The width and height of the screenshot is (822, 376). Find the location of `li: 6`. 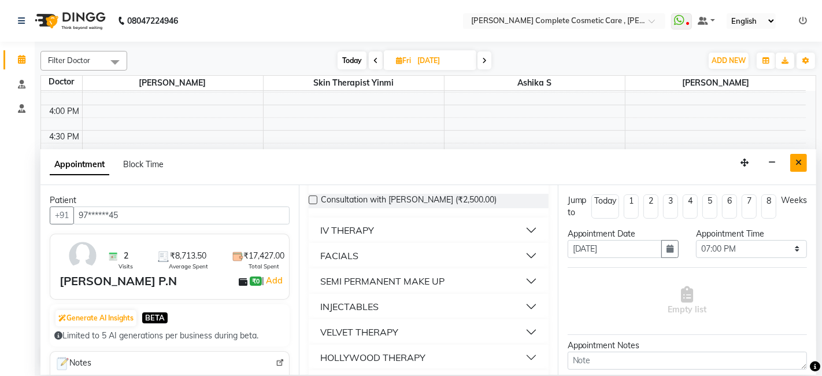

li: 6 is located at coordinates (729, 206).